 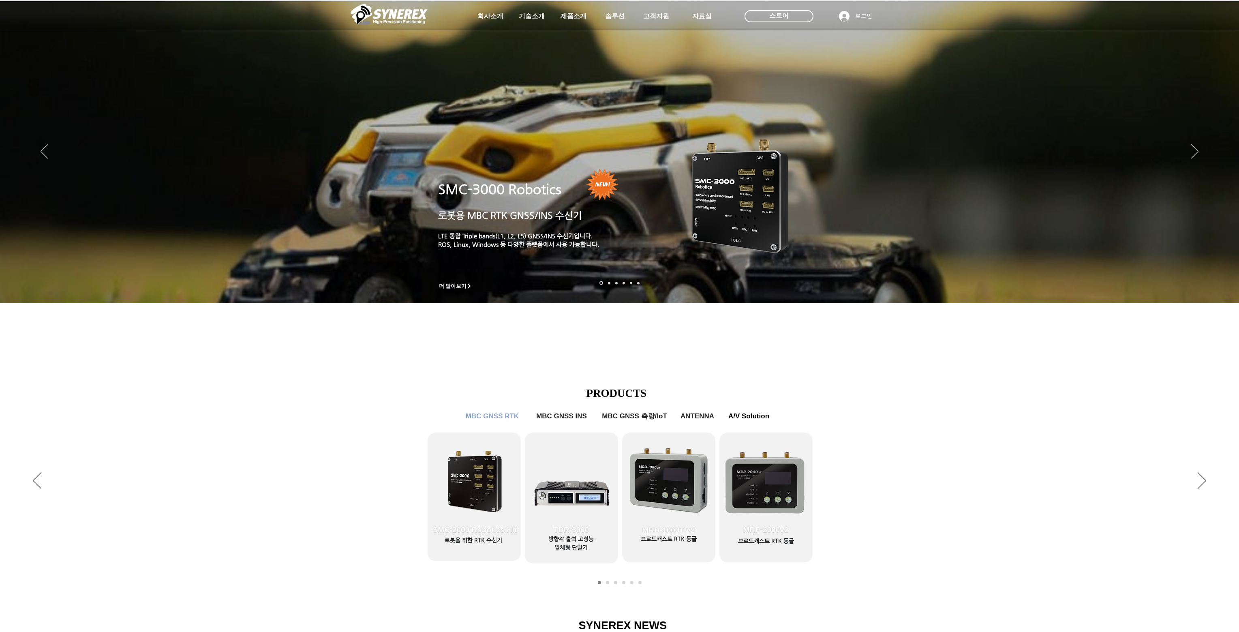 What do you see at coordinates (702, 16) in the screenshot?
I see `span: 자료실` at bounding box center [702, 16].